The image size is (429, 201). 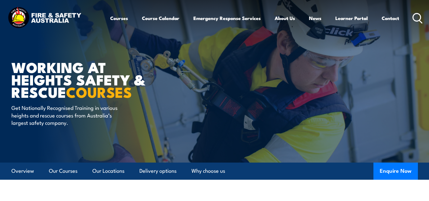 I want to click on strong: COURSES, so click(x=99, y=92).